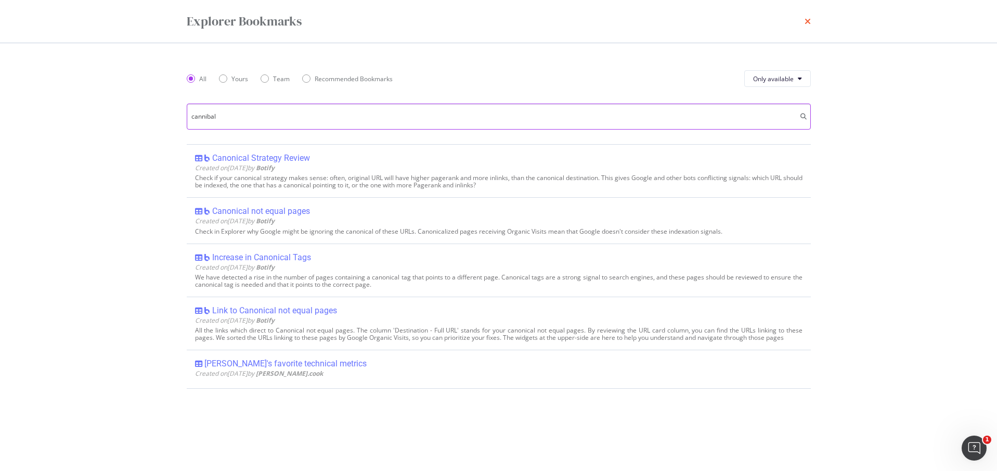 This screenshot has height=471, width=997. I want to click on div: We have detected a rise in the number of pages containing a canonical tag that points to a differ..., so click(499, 281).